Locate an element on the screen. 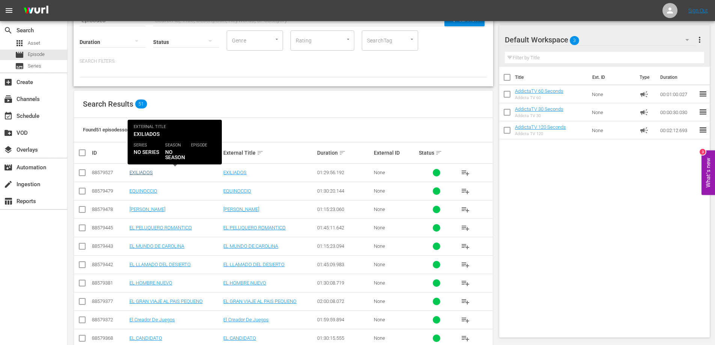  td: 00:02:12.693 is located at coordinates (678, 130).